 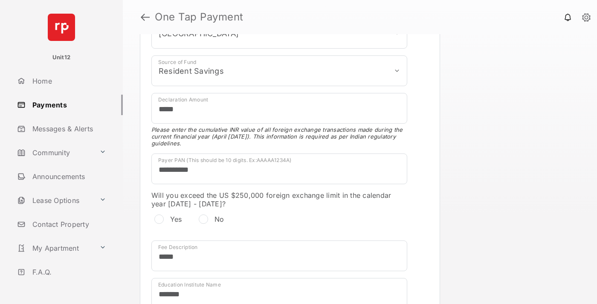 What do you see at coordinates (68, 176) in the screenshot?
I see `a: Announcements` at bounding box center [68, 176].